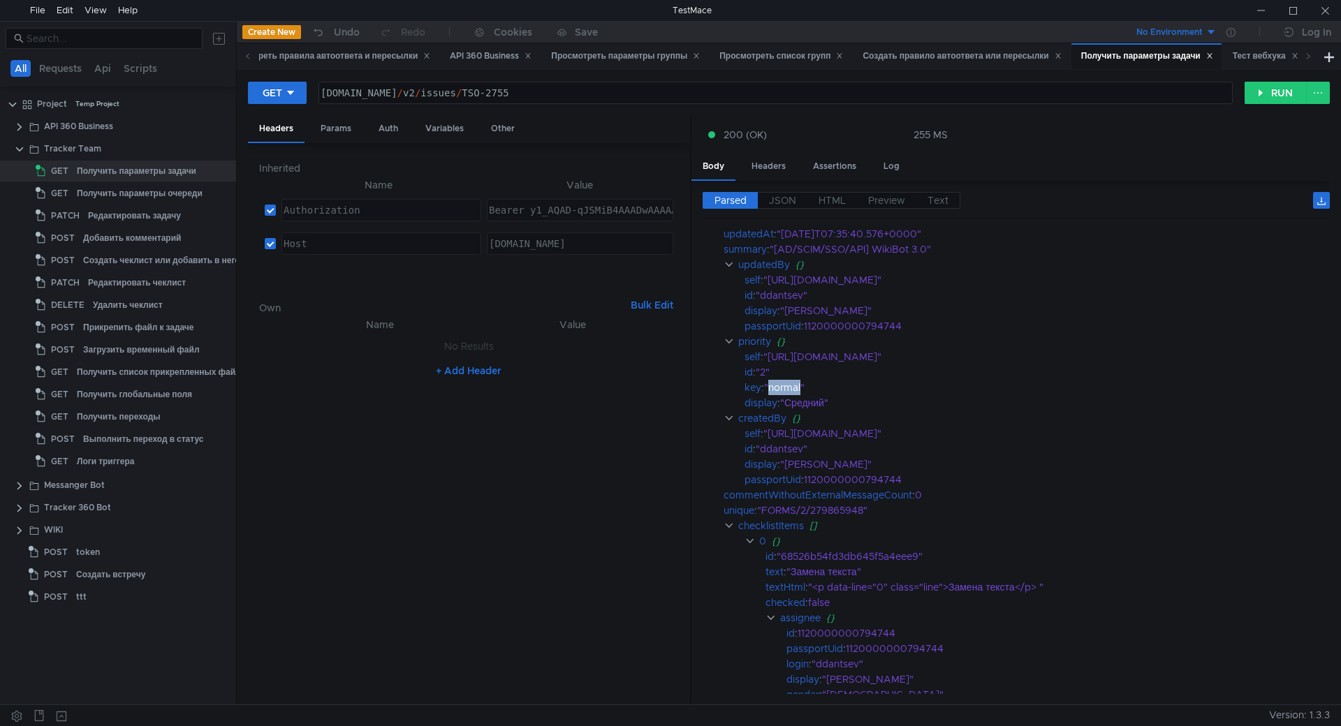  What do you see at coordinates (52, 104) in the screenshot?
I see `div: Project` at bounding box center [52, 104].